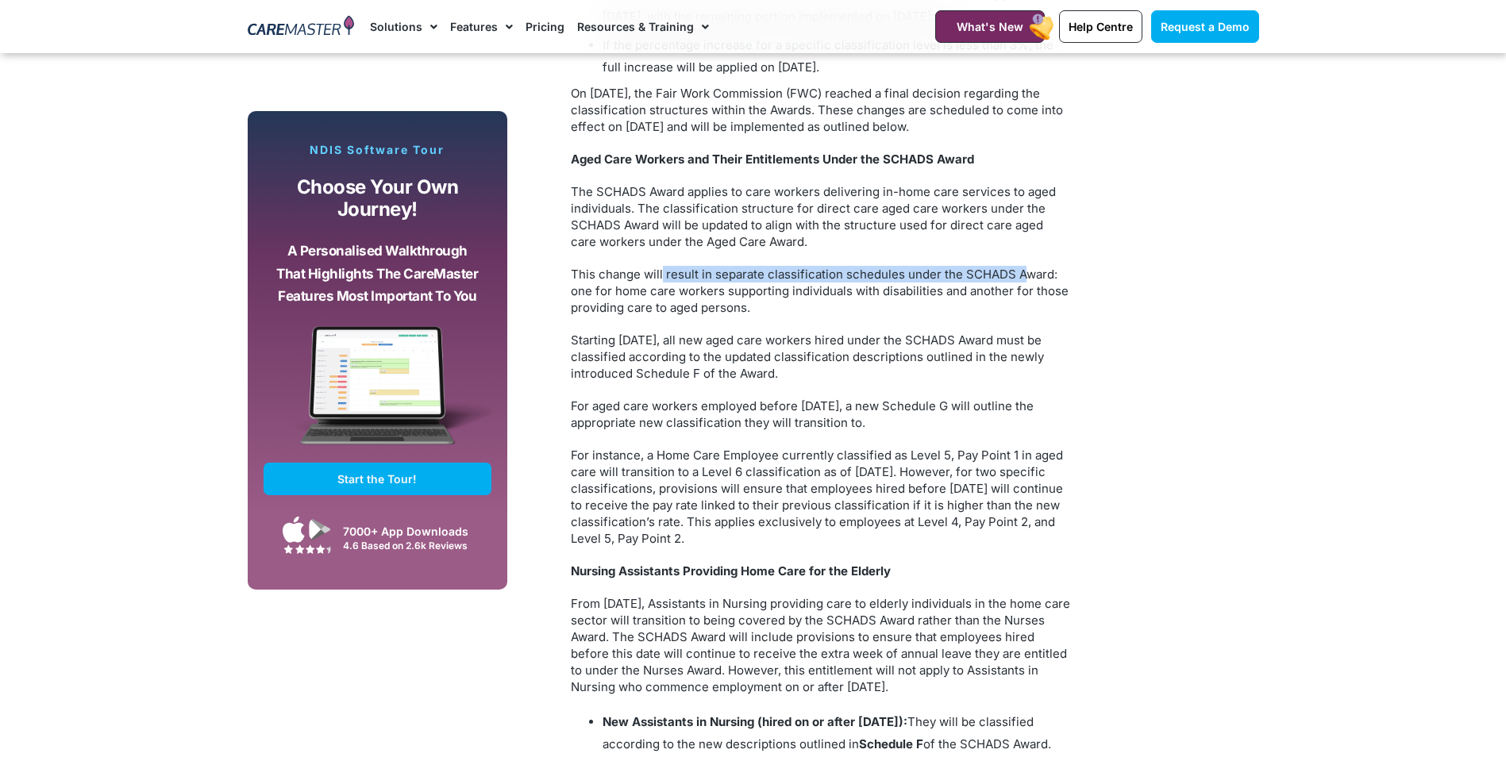 The width and height of the screenshot is (1506, 757). Describe the element at coordinates (1205, 26) in the screenshot. I see `a: Request a Demo` at that location.